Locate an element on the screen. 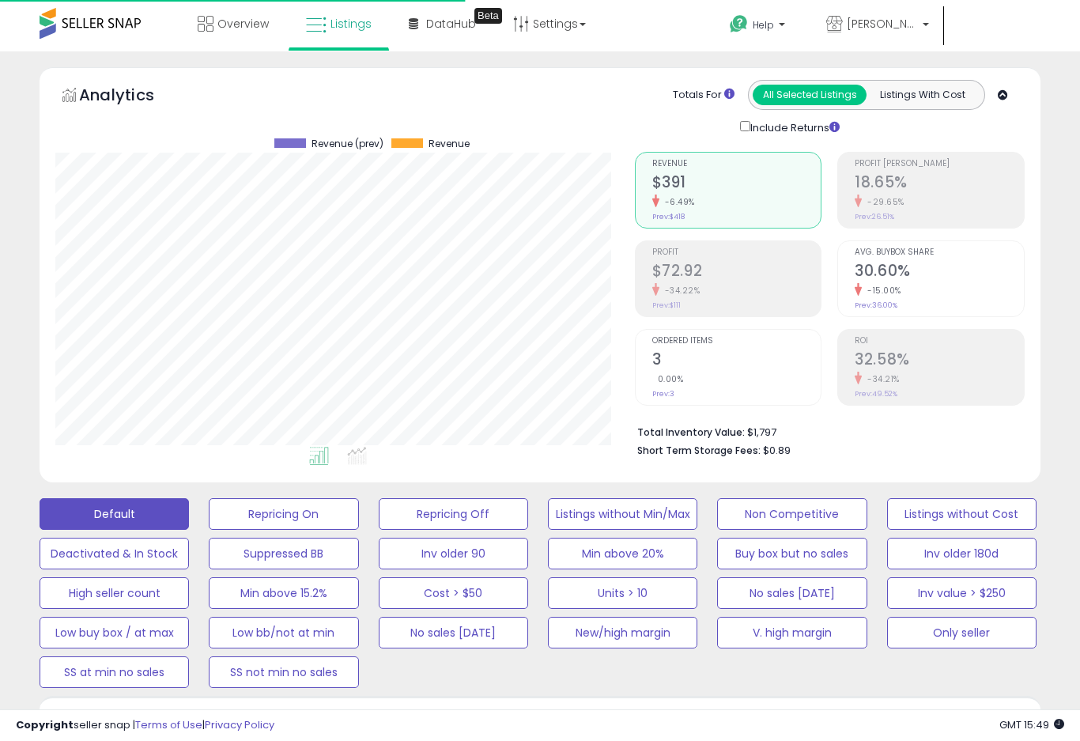 This screenshot has width=1080, height=741. small: Prev: $418 is located at coordinates (668, 217).